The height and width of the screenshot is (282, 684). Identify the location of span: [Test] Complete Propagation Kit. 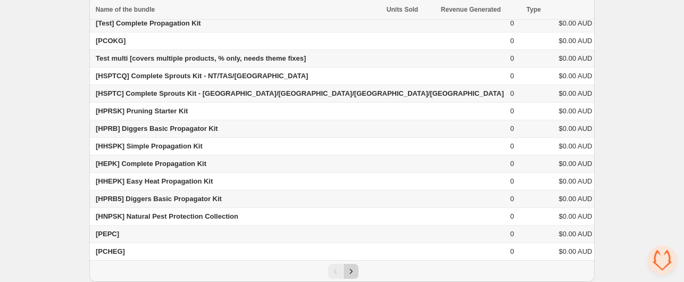
(148, 23).